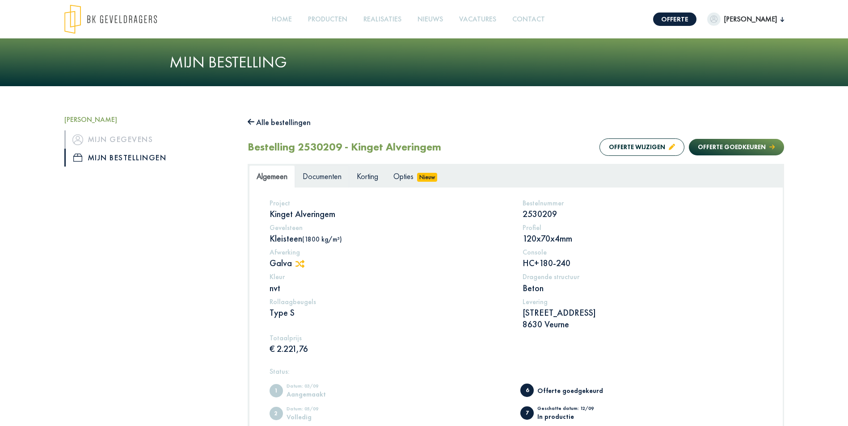 The height and width of the screenshot is (426, 848). I want to click on p: Galva, so click(389, 263).